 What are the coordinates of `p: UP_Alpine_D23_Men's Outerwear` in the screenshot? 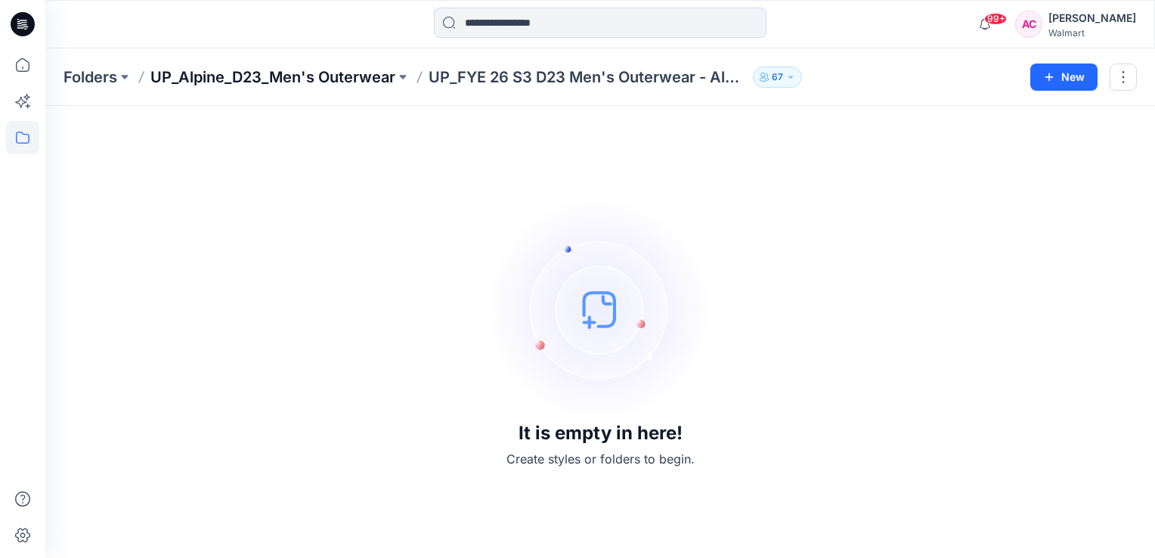 It's located at (273, 77).